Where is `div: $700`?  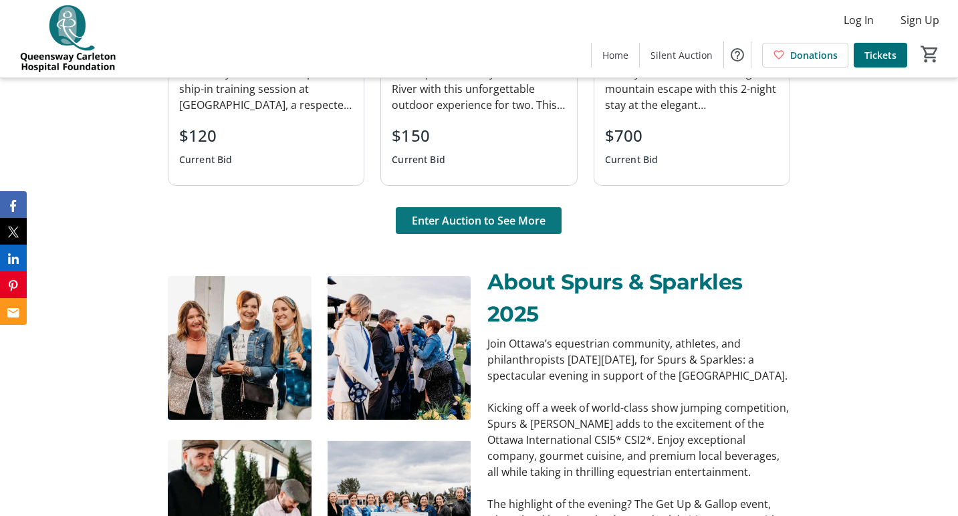
div: $700 is located at coordinates (632, 136).